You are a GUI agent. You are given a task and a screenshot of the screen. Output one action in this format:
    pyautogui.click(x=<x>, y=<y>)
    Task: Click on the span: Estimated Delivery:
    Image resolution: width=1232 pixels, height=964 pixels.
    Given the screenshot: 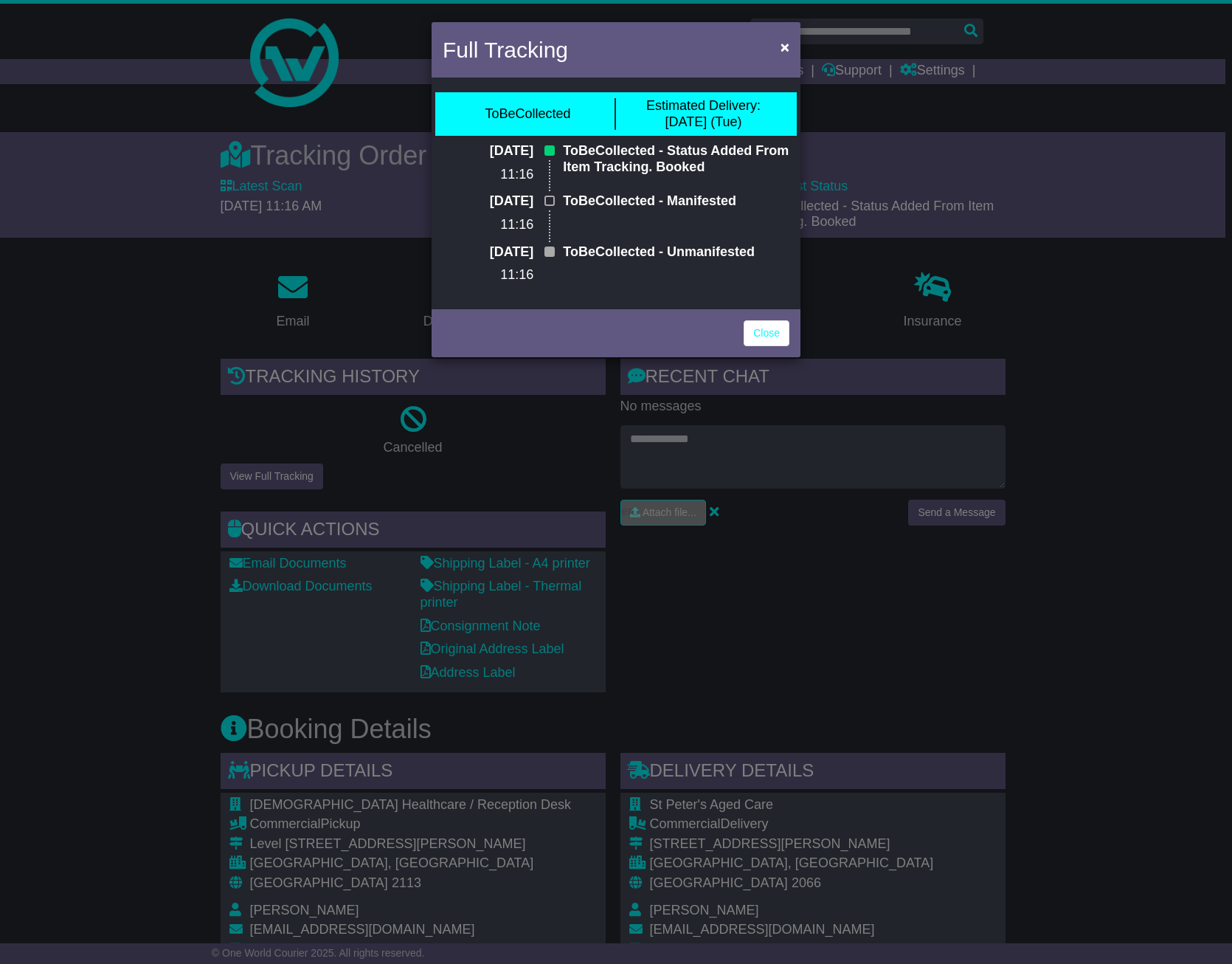 What is the action you would take?
    pyautogui.click(x=703, y=105)
    